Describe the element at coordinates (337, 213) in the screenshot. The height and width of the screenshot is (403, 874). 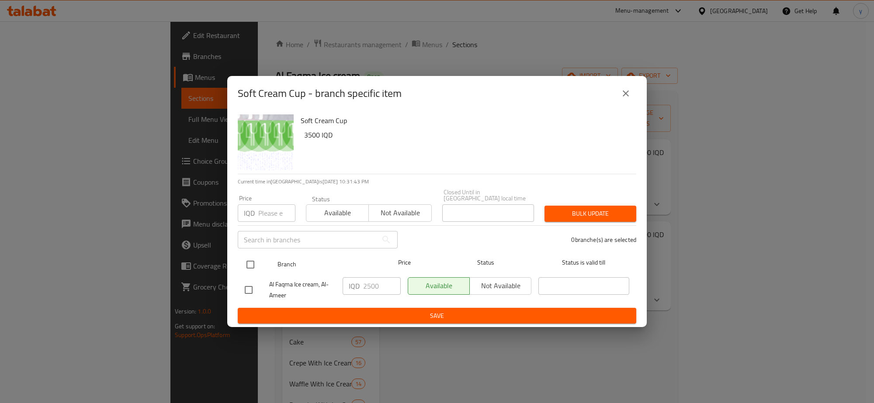
I see `span: Available` at that location.